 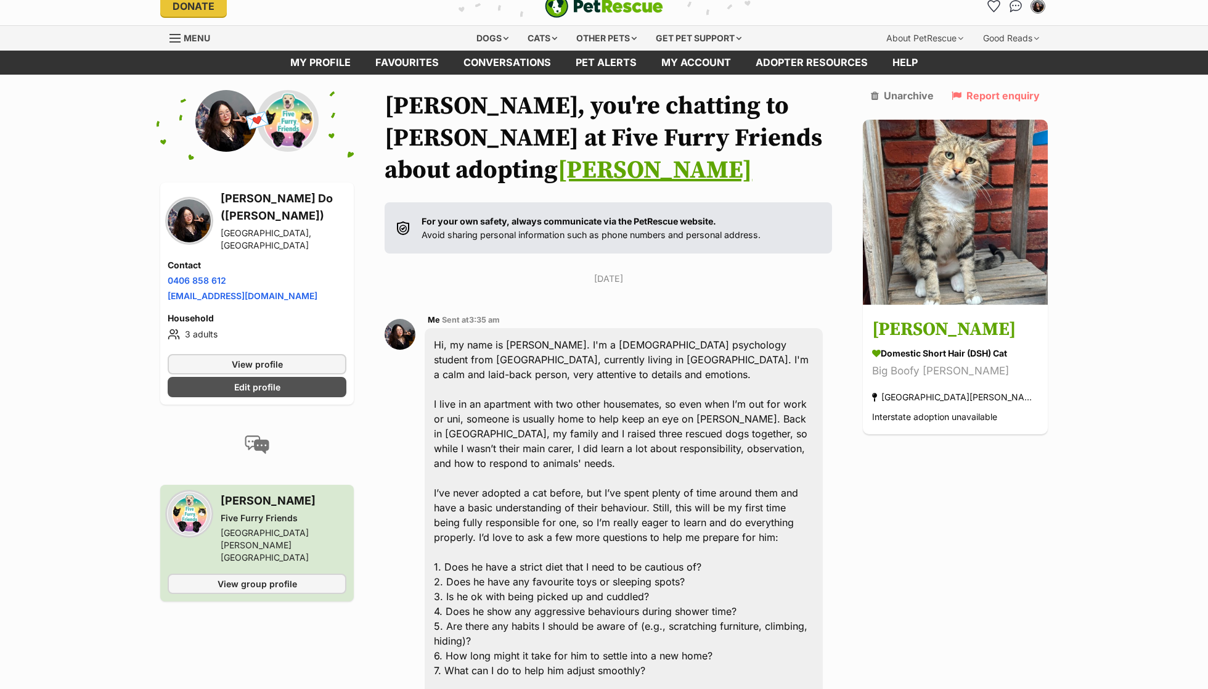 What do you see at coordinates (257, 318) in the screenshot?
I see `h4: Household` at bounding box center [257, 318].